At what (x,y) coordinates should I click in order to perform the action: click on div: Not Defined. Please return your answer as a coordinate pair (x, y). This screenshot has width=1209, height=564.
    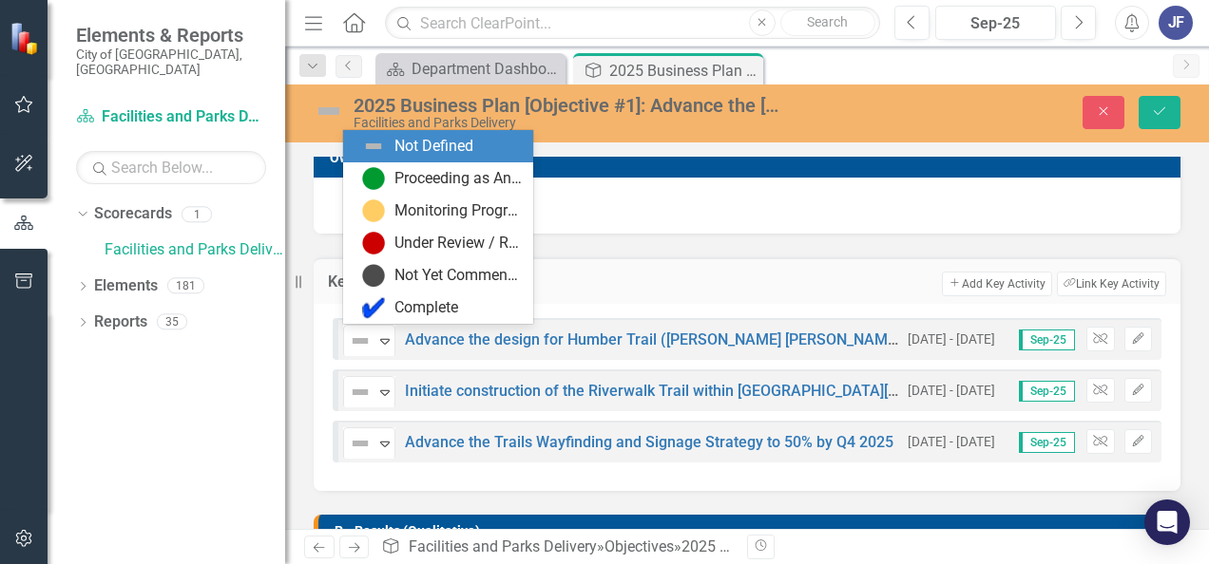
    Looking at the image, I should click on (433, 146).